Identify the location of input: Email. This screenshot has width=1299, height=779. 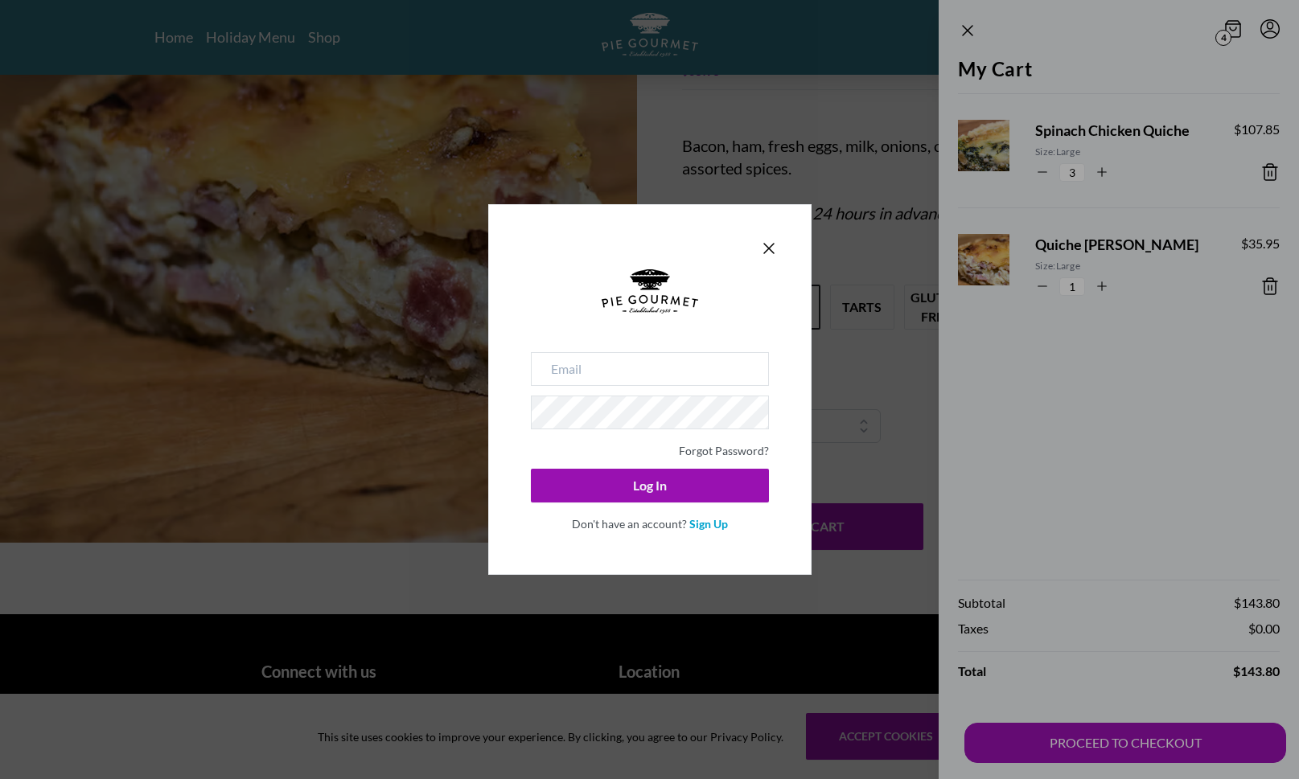
(650, 369).